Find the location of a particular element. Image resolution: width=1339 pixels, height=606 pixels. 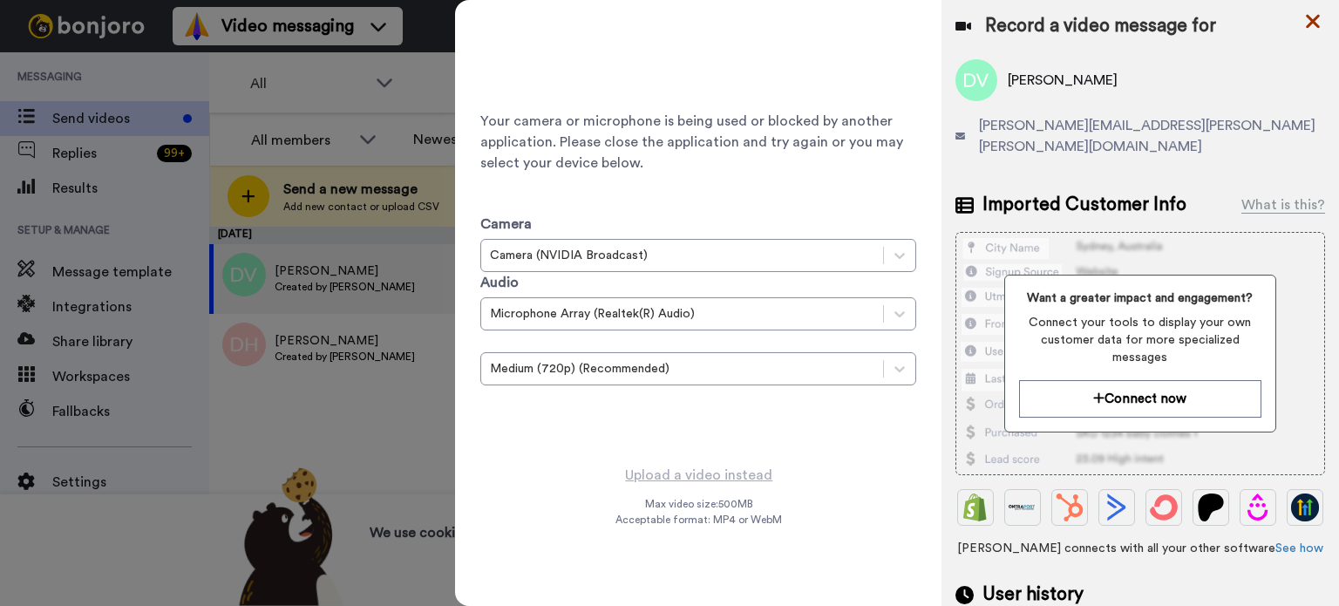

a: See how is located at coordinates (1299, 548).